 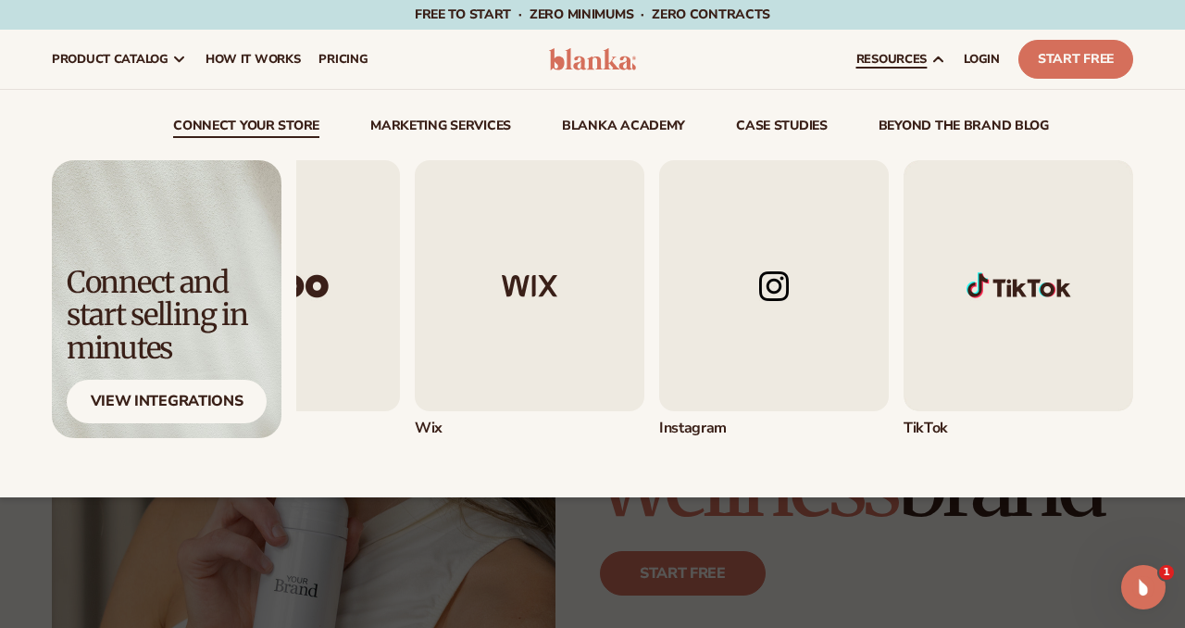 What do you see at coordinates (1167, 572) in the screenshot?
I see `span: 1` at bounding box center [1167, 572].